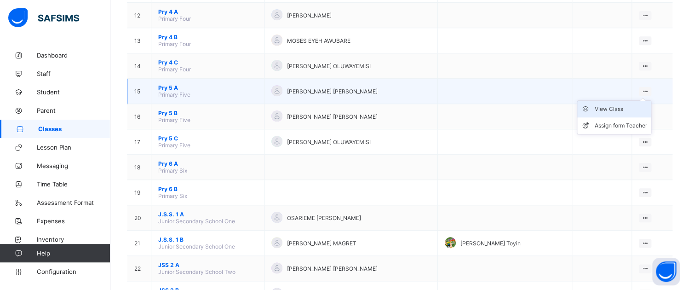 Image resolution: width=689 pixels, height=290 pixels. Describe the element at coordinates (621, 109) in the screenshot. I see `div: View Class` at that location.